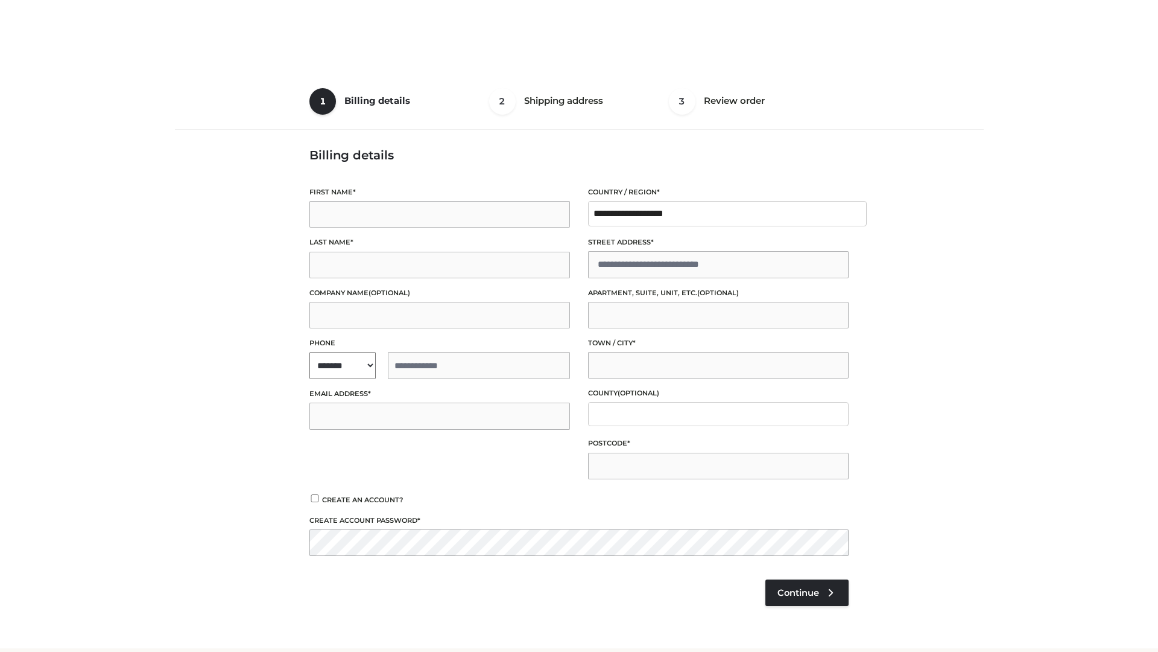 This screenshot has height=652, width=1158. I want to click on label: Phone, so click(440, 343).